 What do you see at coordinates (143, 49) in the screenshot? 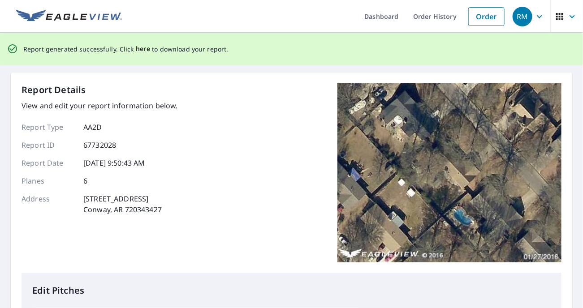
I see `button: here` at bounding box center [143, 49].